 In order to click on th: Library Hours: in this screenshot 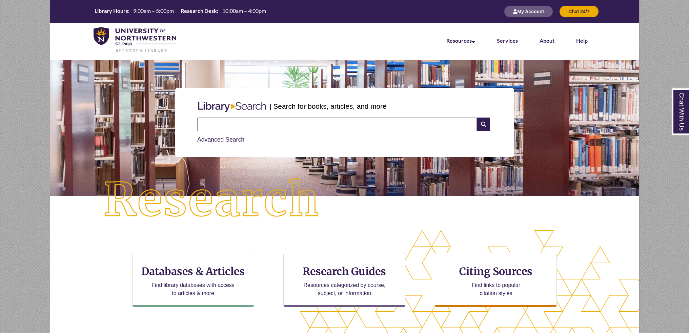, I will do `click(111, 11)`.